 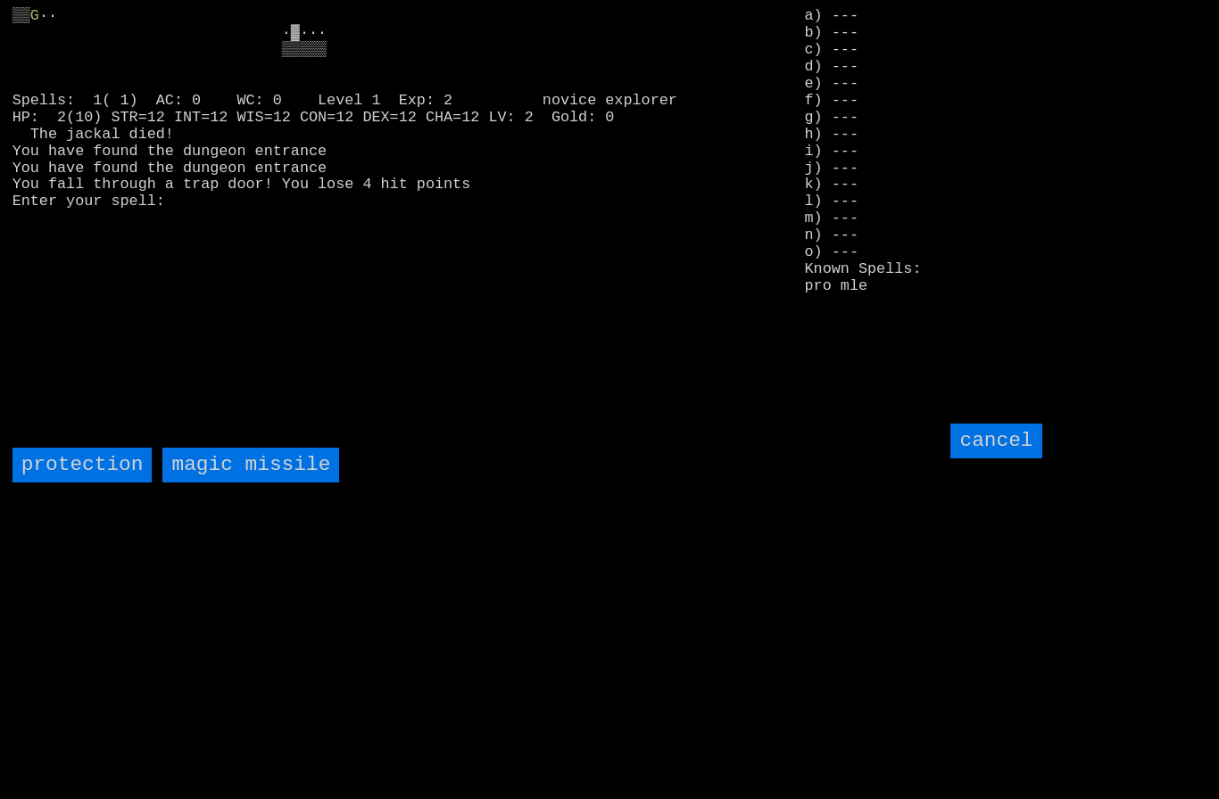 I want to click on font: G, so click(x=35, y=15).